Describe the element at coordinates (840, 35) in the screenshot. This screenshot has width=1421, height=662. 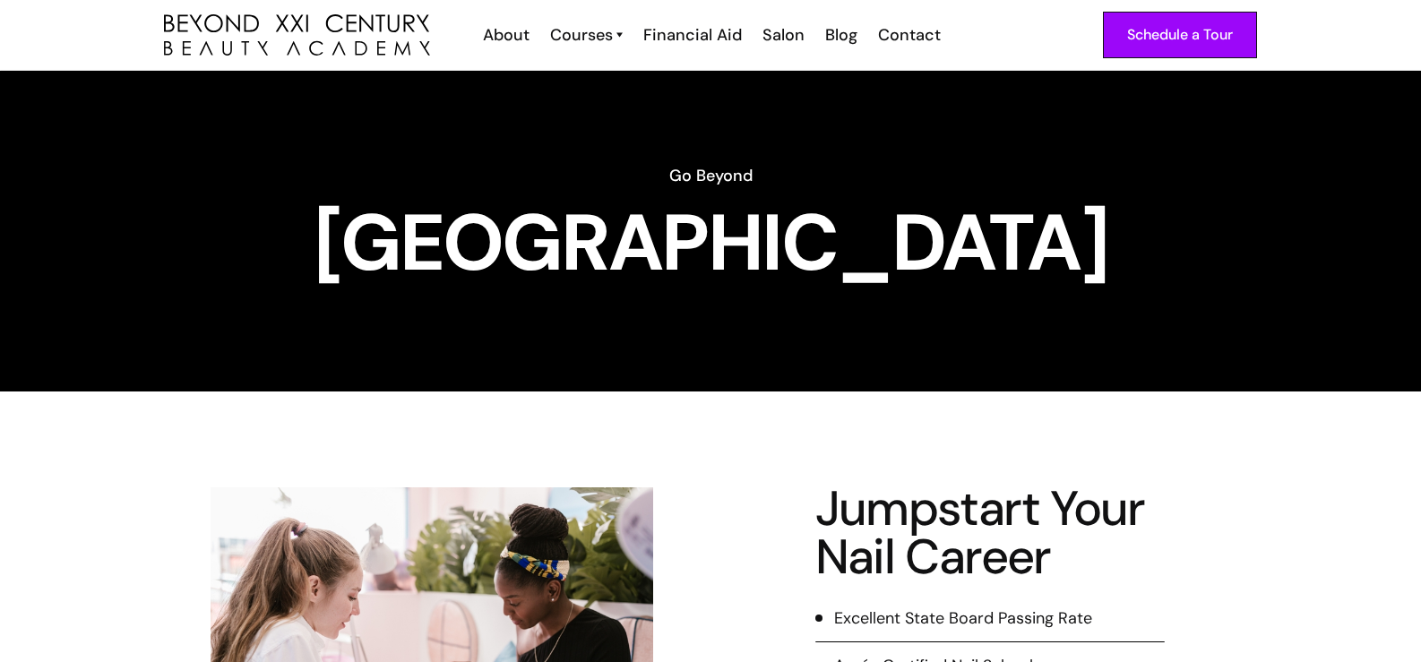
I see `a: Blog` at that location.